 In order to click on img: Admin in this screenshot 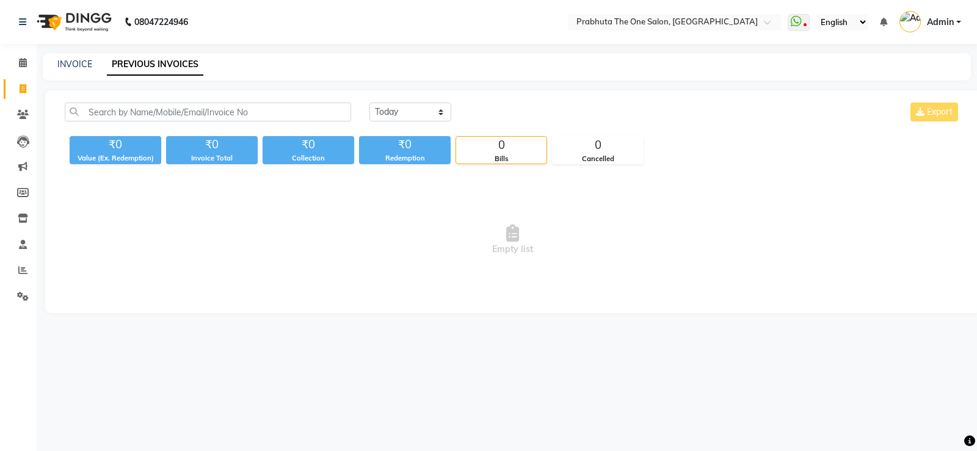, I will do `click(909, 21)`.